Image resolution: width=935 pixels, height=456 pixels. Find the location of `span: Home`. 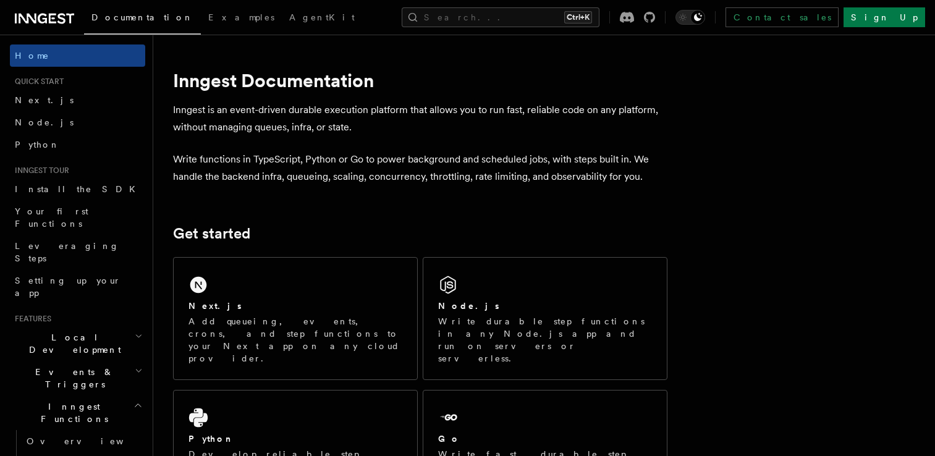

span: Home is located at coordinates (32, 56).